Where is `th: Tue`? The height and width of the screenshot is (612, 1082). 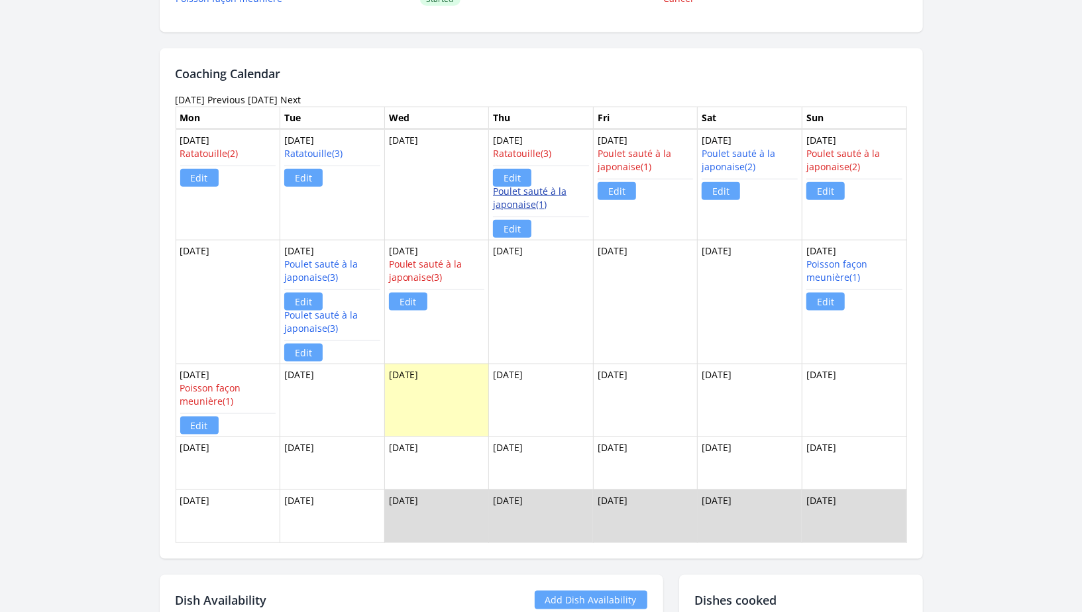 th: Tue is located at coordinates (333, 118).